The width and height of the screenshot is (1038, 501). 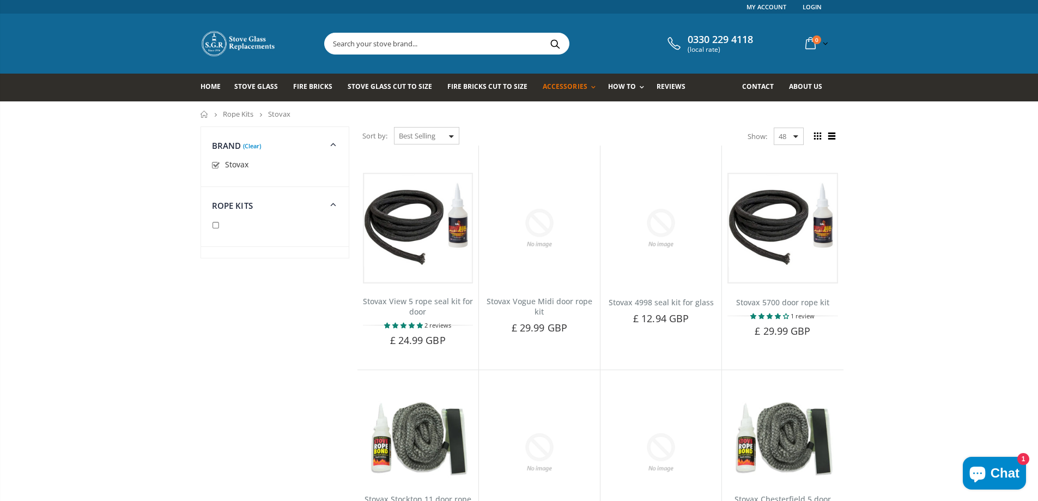 I want to click on span: (local rate), so click(x=720, y=50).